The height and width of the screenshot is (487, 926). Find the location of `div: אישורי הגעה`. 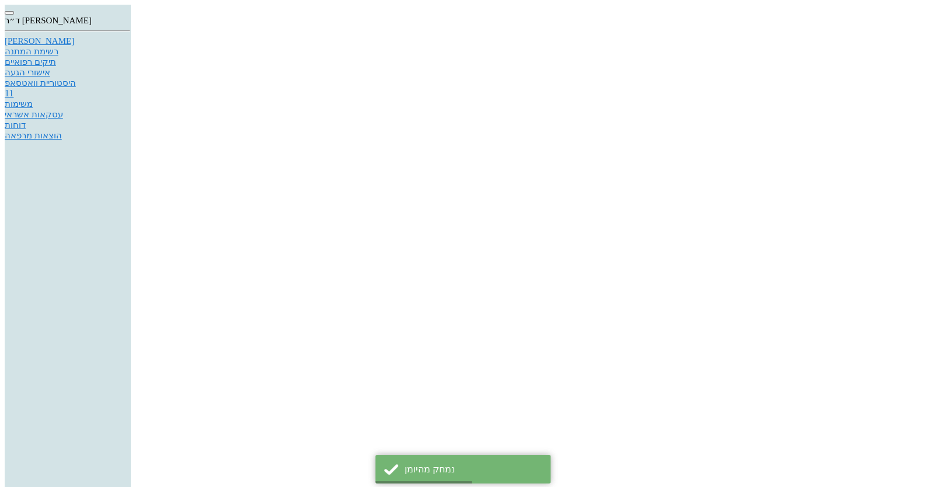

div: אישורי הגעה is located at coordinates (67, 72).